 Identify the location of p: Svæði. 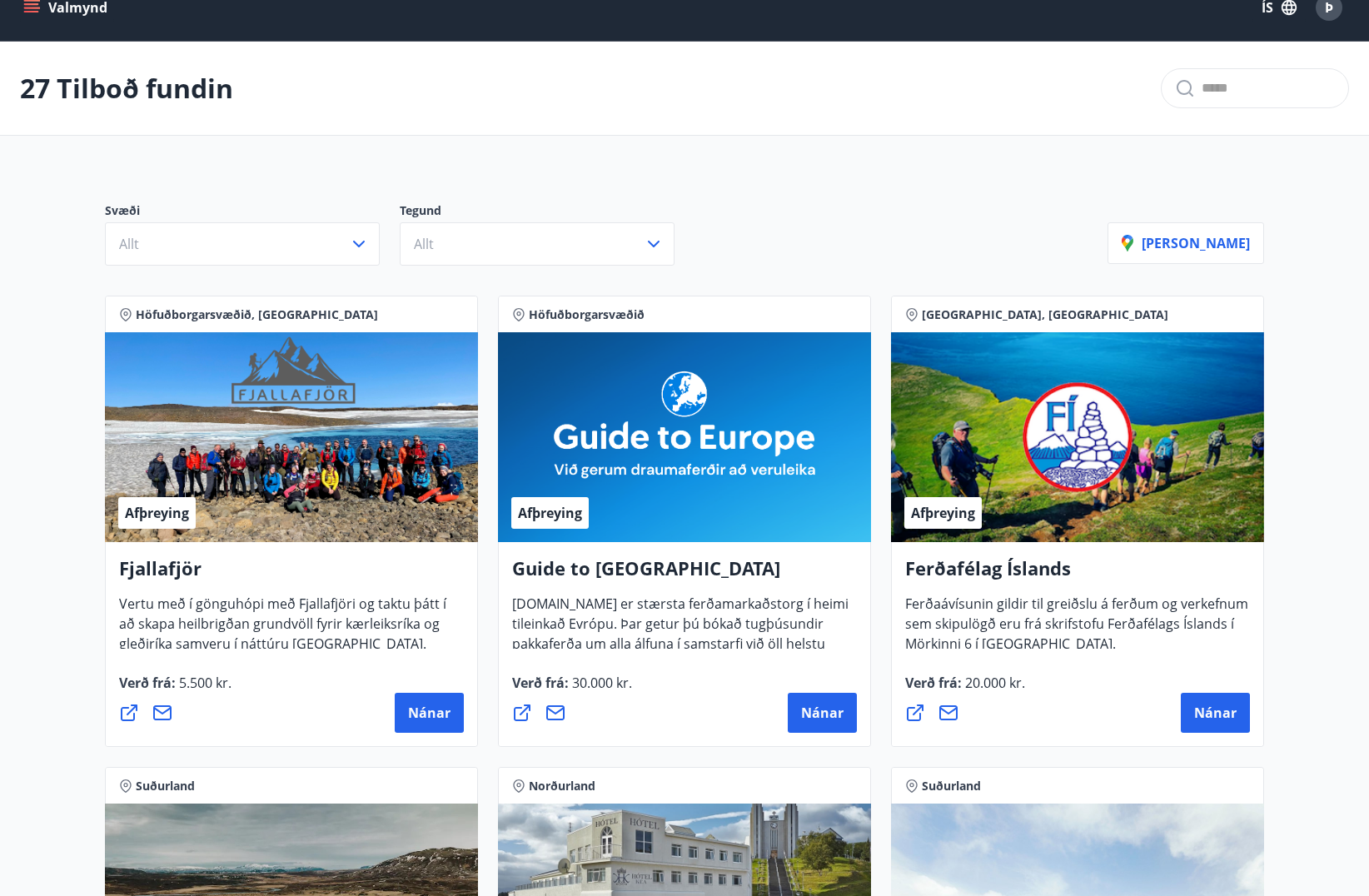
(252, 213).